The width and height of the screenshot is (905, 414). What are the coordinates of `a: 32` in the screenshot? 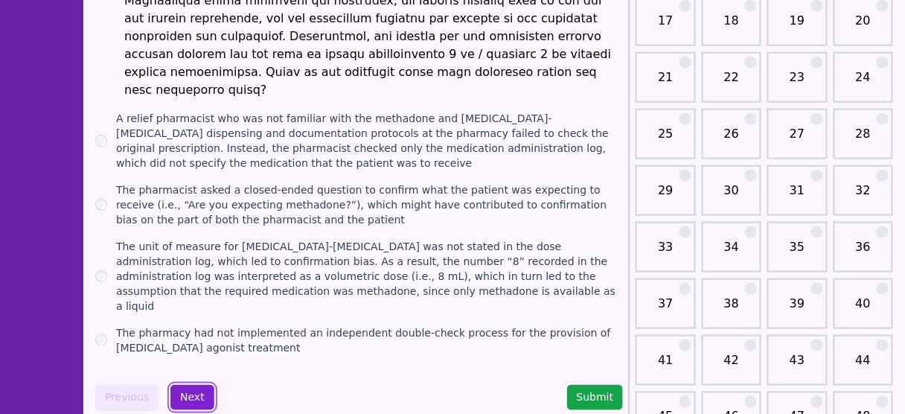 It's located at (863, 196).